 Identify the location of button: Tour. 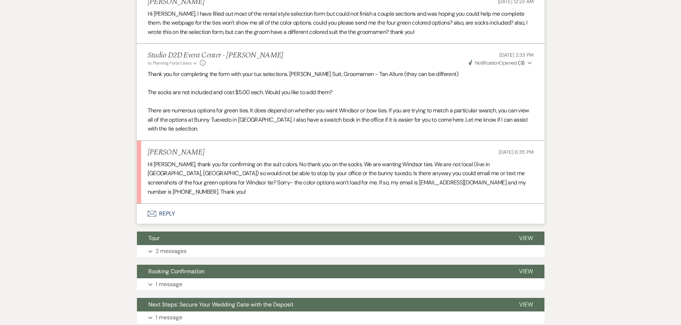
(322, 239).